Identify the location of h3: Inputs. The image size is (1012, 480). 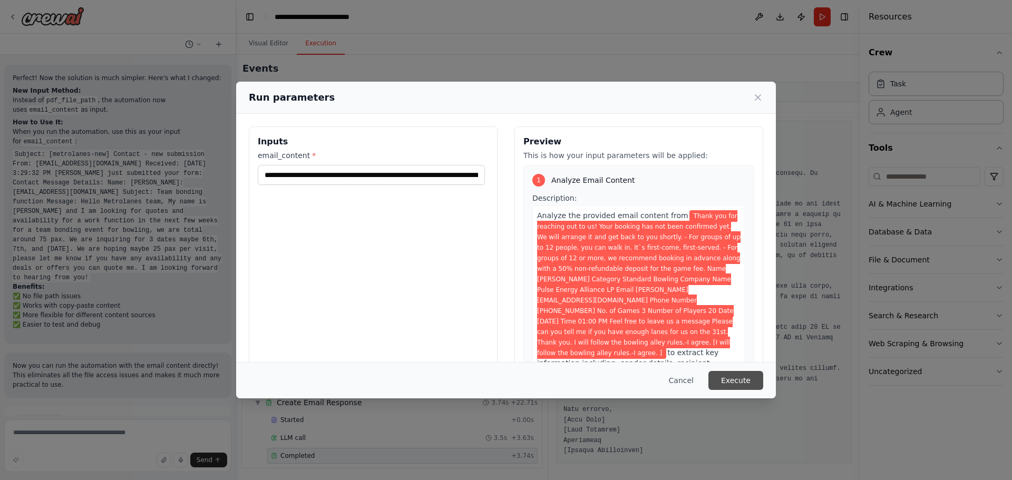
(373, 142).